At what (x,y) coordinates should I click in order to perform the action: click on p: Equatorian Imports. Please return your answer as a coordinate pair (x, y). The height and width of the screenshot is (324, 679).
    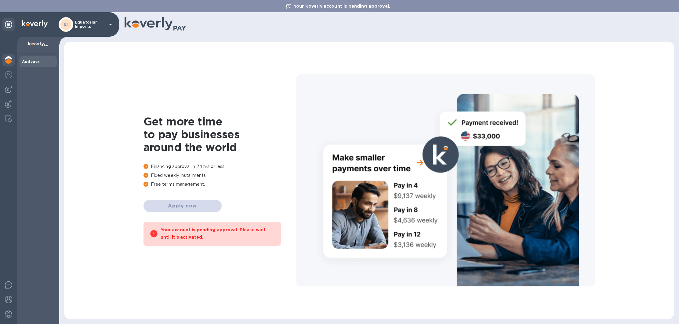
    Looking at the image, I should click on (90, 24).